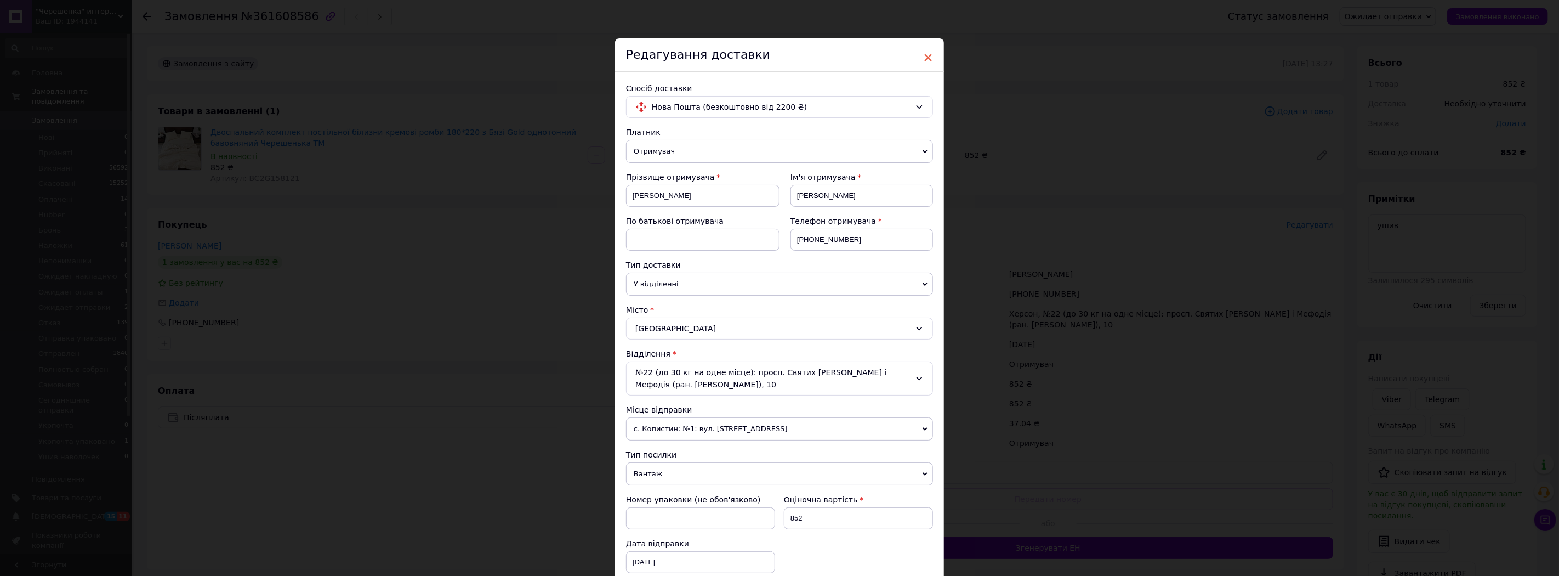 The width and height of the screenshot is (1559, 576). I want to click on span: По батькові отримувача, so click(675, 221).